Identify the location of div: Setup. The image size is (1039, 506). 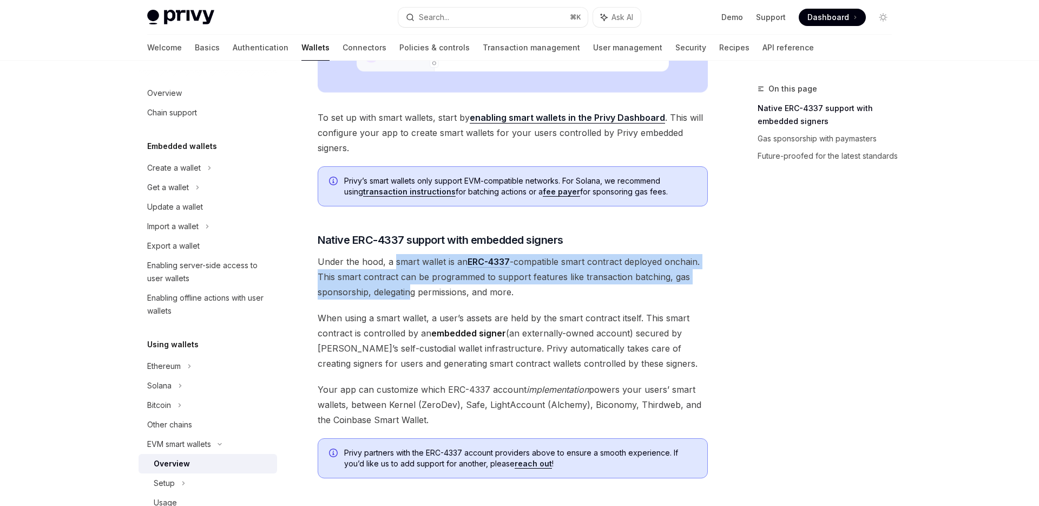
(164, 483).